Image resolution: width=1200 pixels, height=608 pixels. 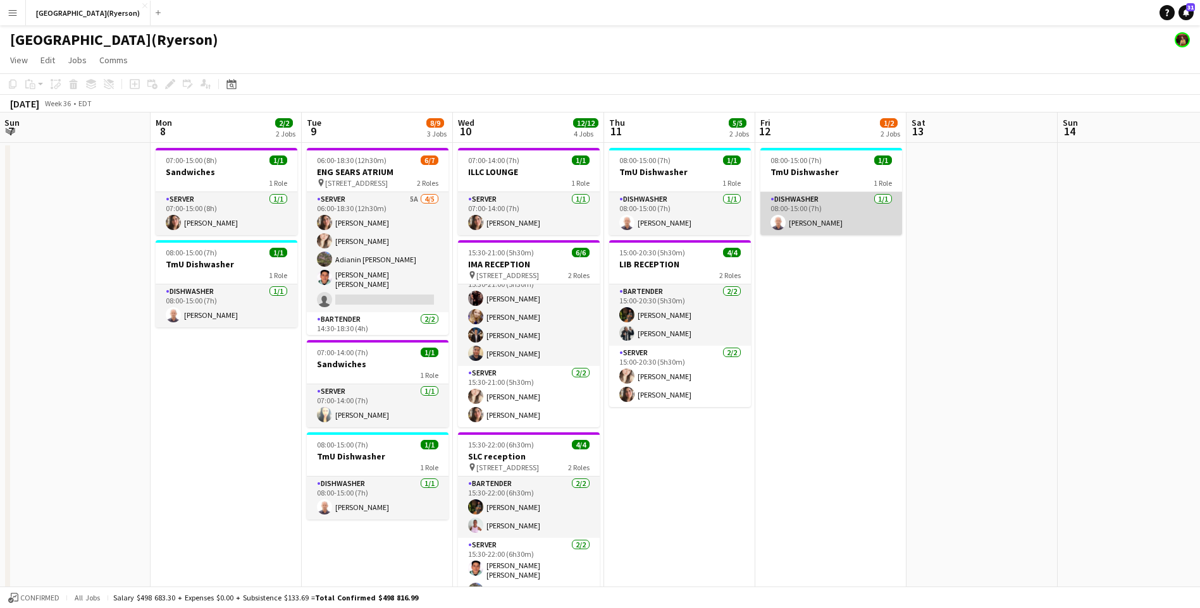 I want to click on a: Comms, so click(x=113, y=60).